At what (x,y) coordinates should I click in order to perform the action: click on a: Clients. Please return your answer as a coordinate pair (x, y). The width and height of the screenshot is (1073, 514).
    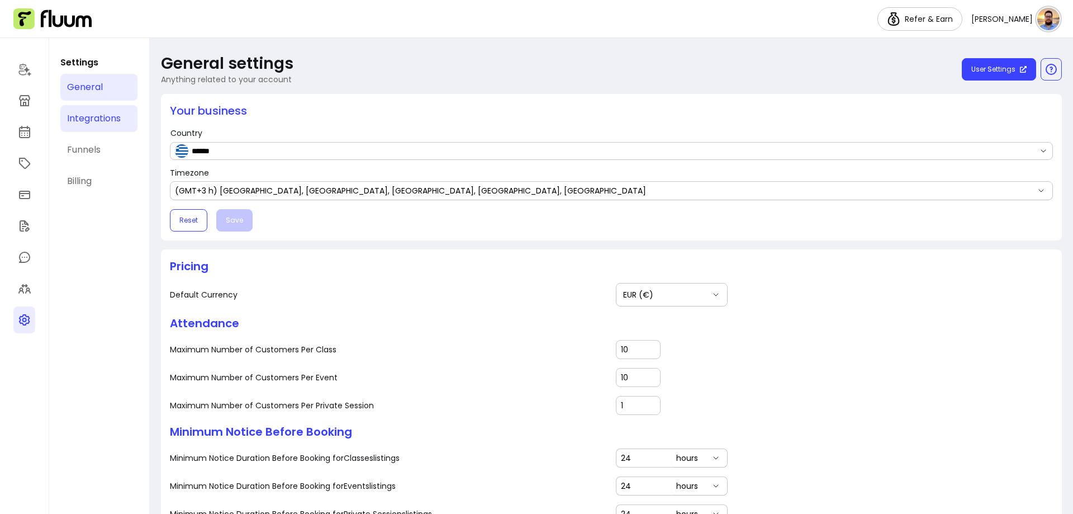
    Looking at the image, I should click on (24, 288).